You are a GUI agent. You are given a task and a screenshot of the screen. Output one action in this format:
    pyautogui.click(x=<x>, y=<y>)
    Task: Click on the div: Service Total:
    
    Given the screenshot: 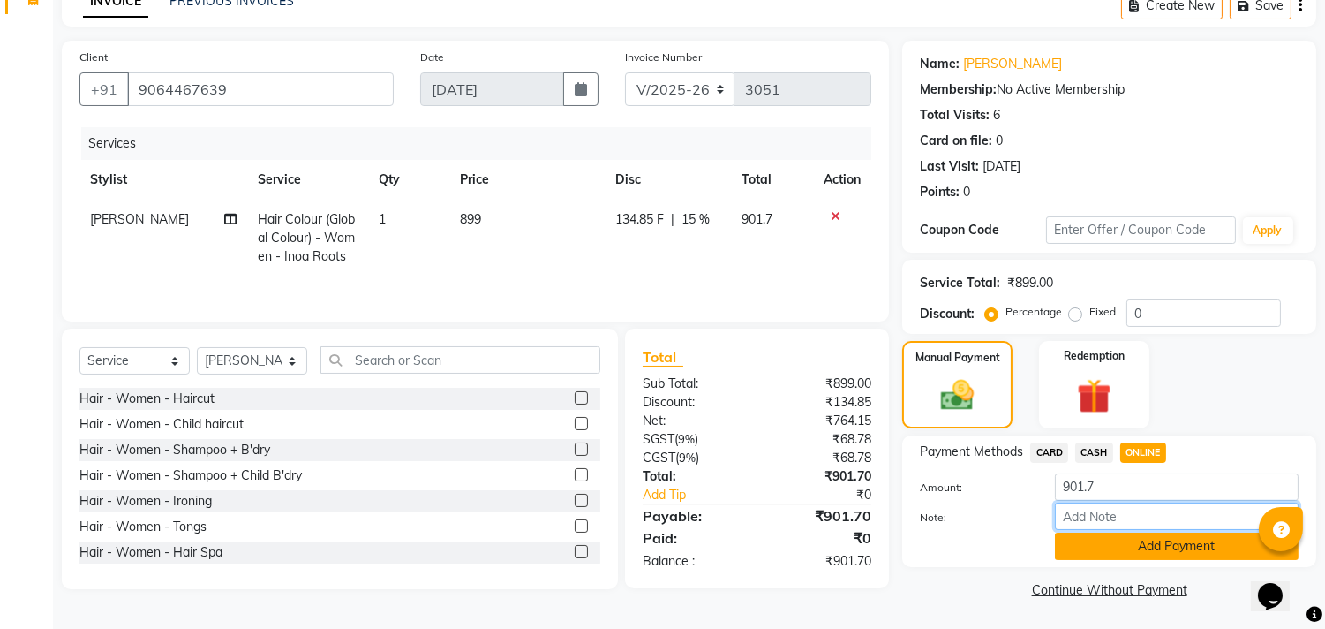 What is the action you would take?
    pyautogui.click(x=960, y=282)
    